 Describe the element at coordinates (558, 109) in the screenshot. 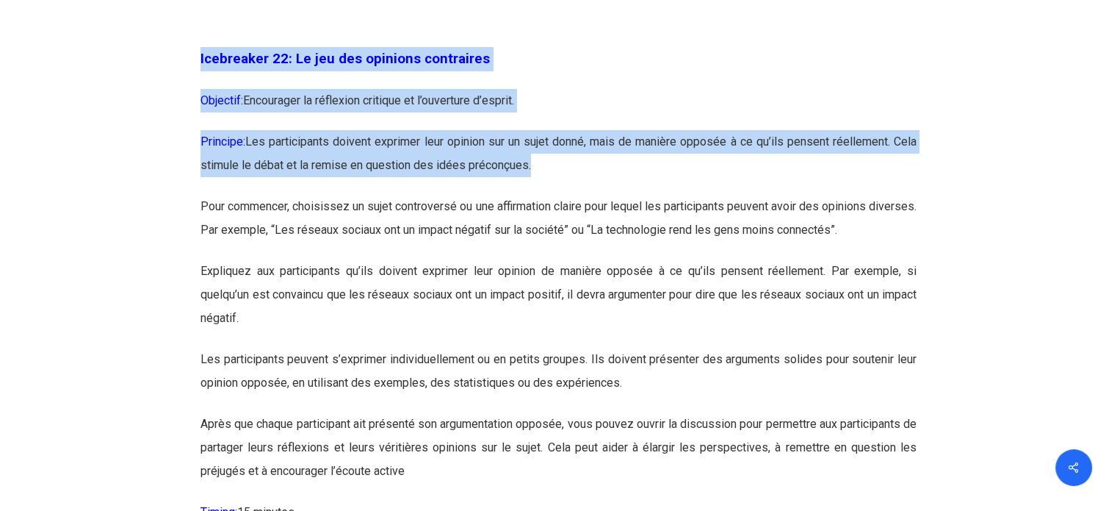

I see `p: Encourager la réflexion critique et l’ouverture d’esprit.` at that location.